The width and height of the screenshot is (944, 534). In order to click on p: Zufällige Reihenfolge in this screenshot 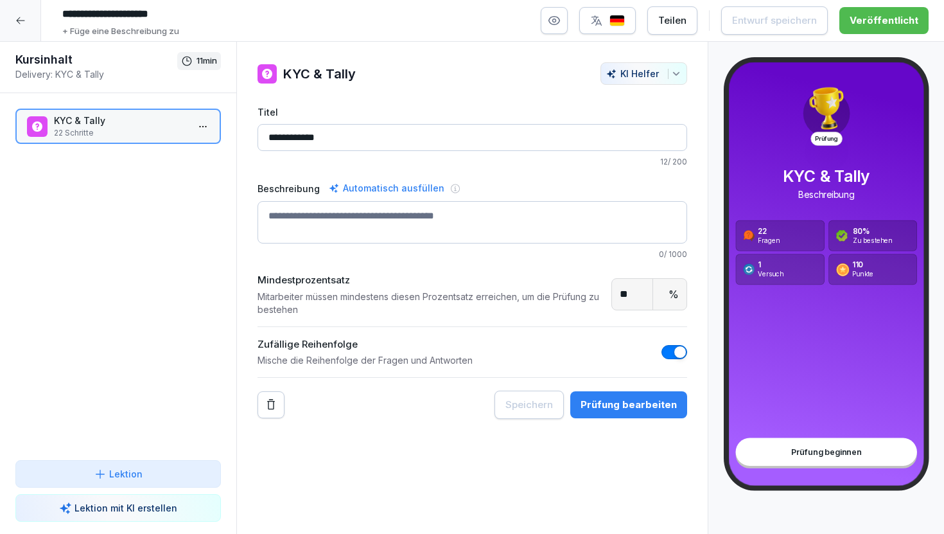, I will do `click(365, 344)`.